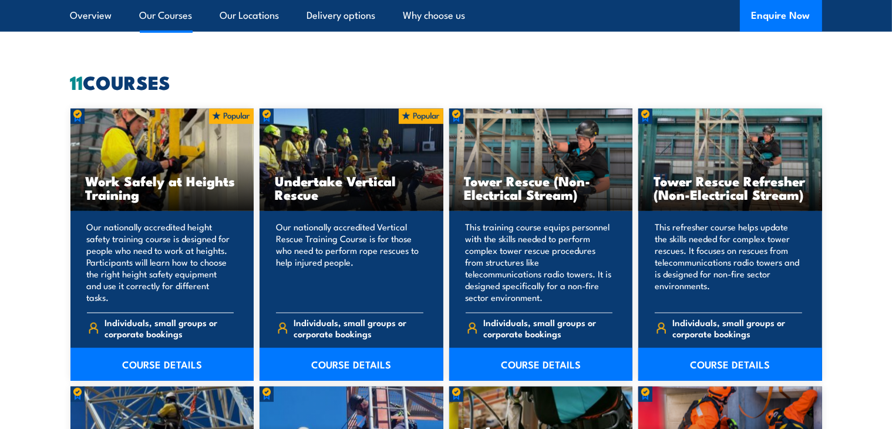  What do you see at coordinates (541, 187) in the screenshot?
I see `h3: Tower Rescue (Non-Electrical Stream)` at bounding box center [541, 187].